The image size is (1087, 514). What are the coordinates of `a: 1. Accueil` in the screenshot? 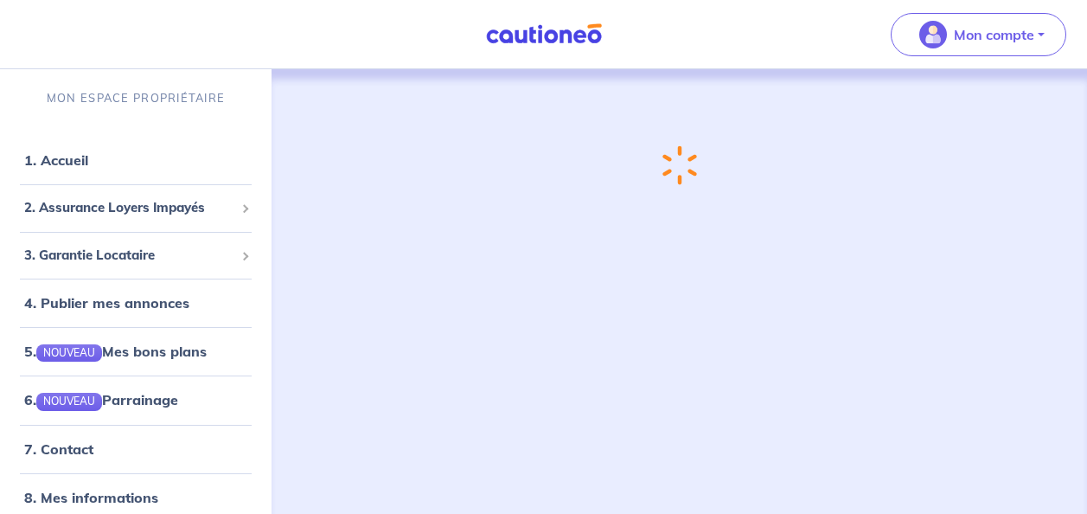 It's located at (56, 160).